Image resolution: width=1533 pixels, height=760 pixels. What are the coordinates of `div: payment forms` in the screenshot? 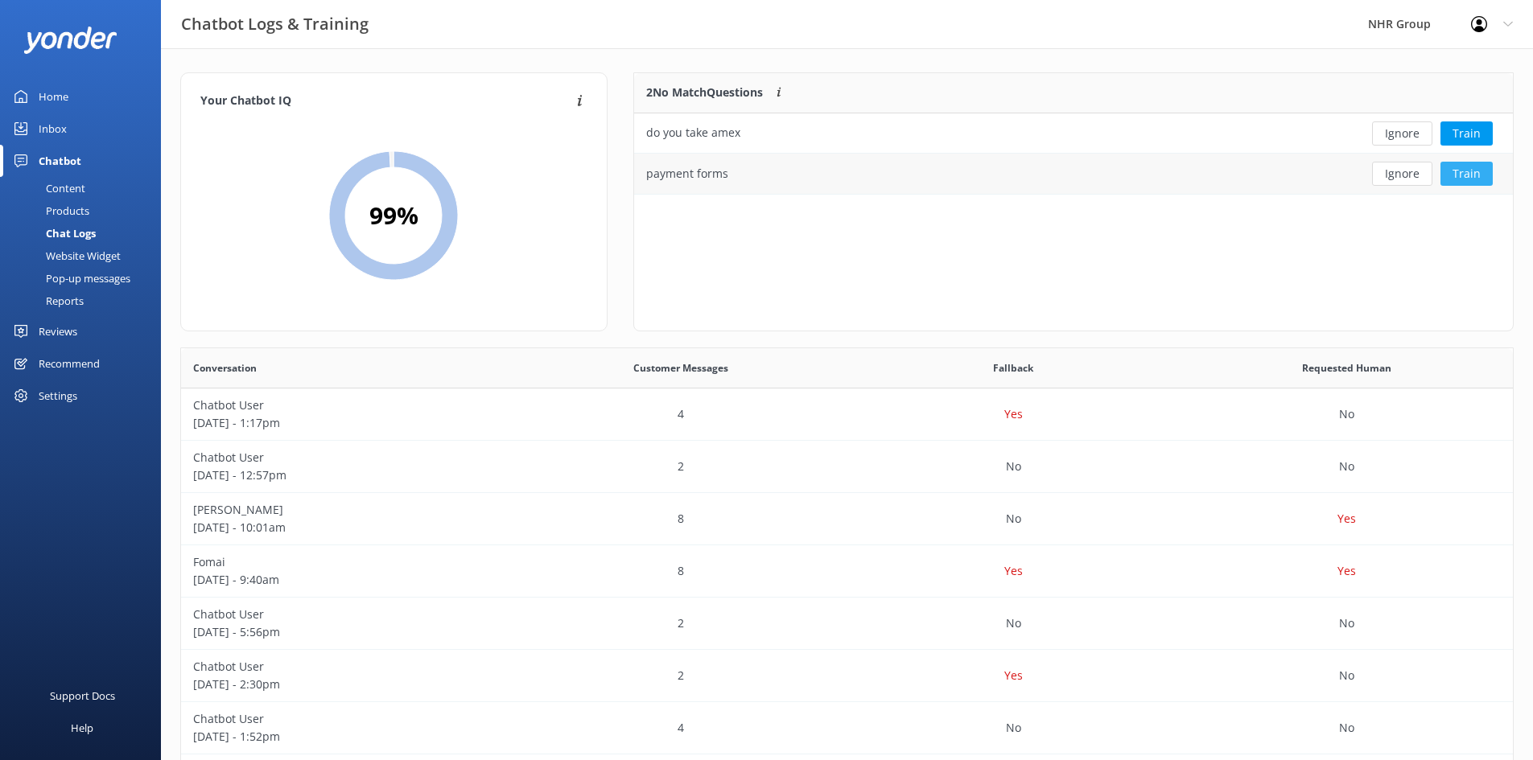 It's located at (687, 174).